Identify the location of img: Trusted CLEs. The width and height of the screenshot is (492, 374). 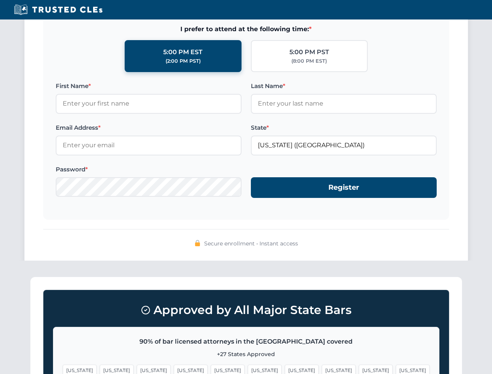
(58, 10).